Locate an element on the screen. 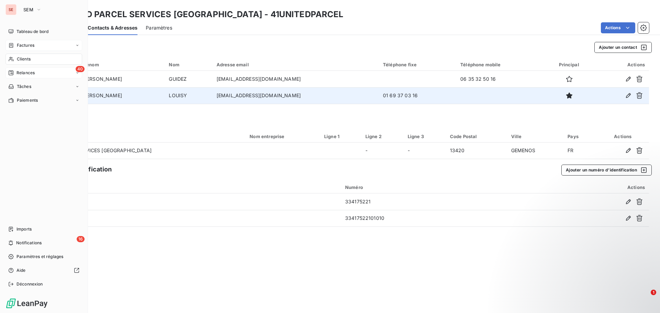  span: Paramètres is located at coordinates (159, 28).